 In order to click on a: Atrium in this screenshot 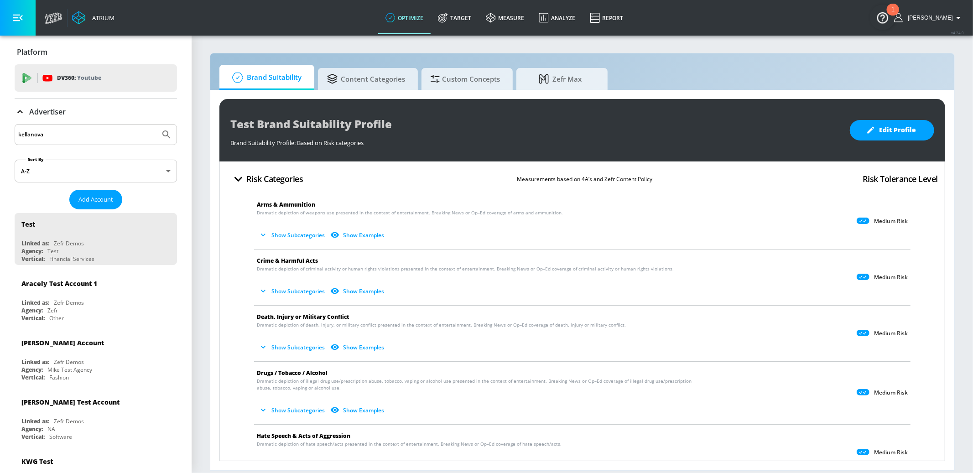, I will do `click(93, 18)`.